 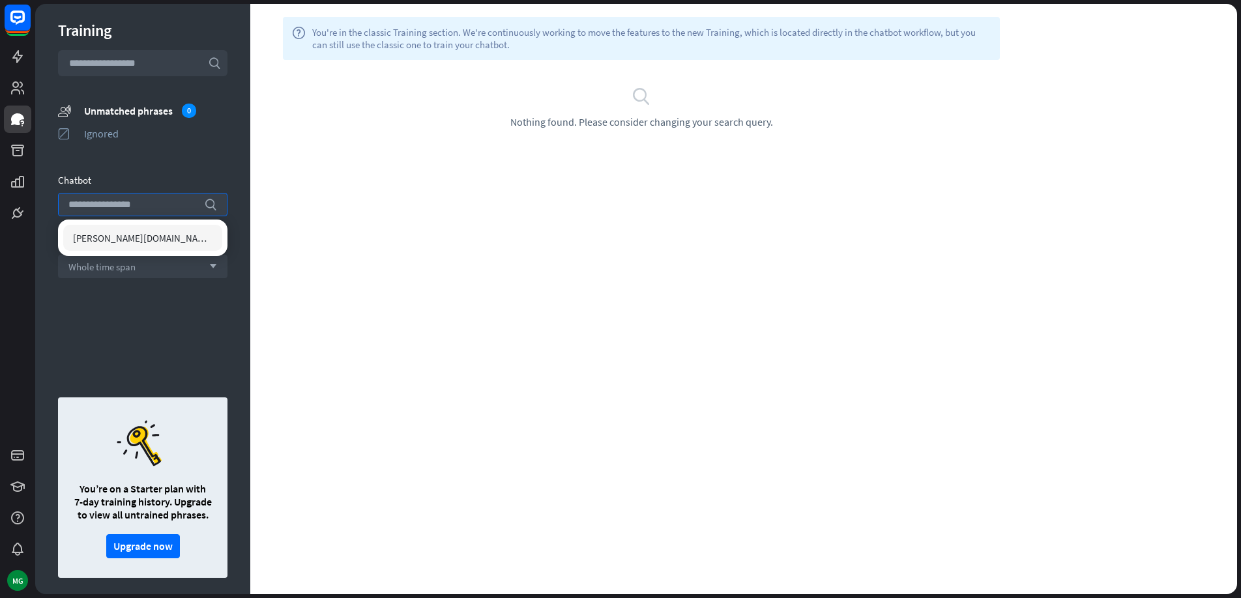 I want to click on i: help, so click(x=298, y=38).